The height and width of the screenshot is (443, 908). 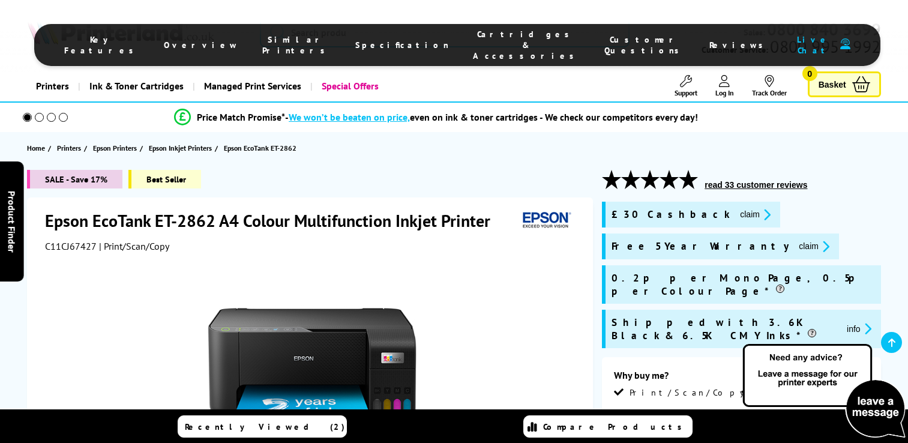 I want to click on h1: Epson EcoTank ET-2862 A4 Colour Multifunction Inkjet Printer, so click(x=274, y=220).